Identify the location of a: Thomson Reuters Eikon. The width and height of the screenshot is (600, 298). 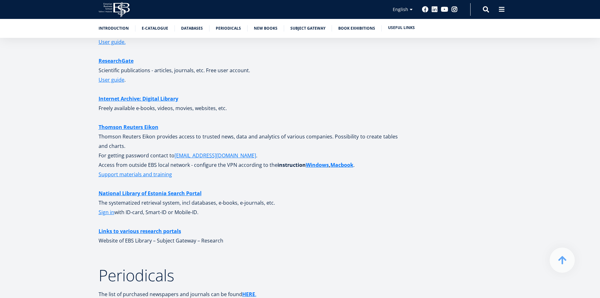
(129, 127).